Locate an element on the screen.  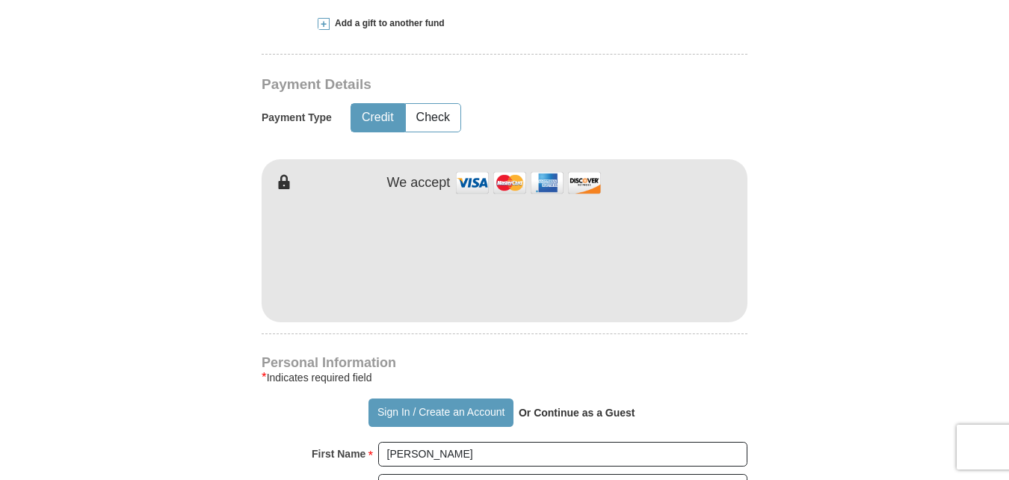
strong: First Name is located at coordinates (339, 454).